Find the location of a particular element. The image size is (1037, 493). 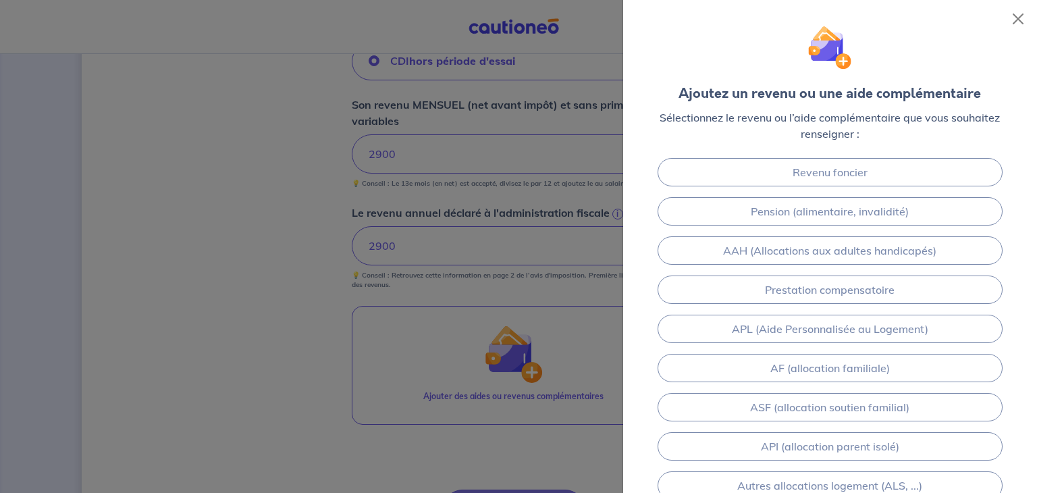

a: API (allocation parent isolé) is located at coordinates (830, 446).